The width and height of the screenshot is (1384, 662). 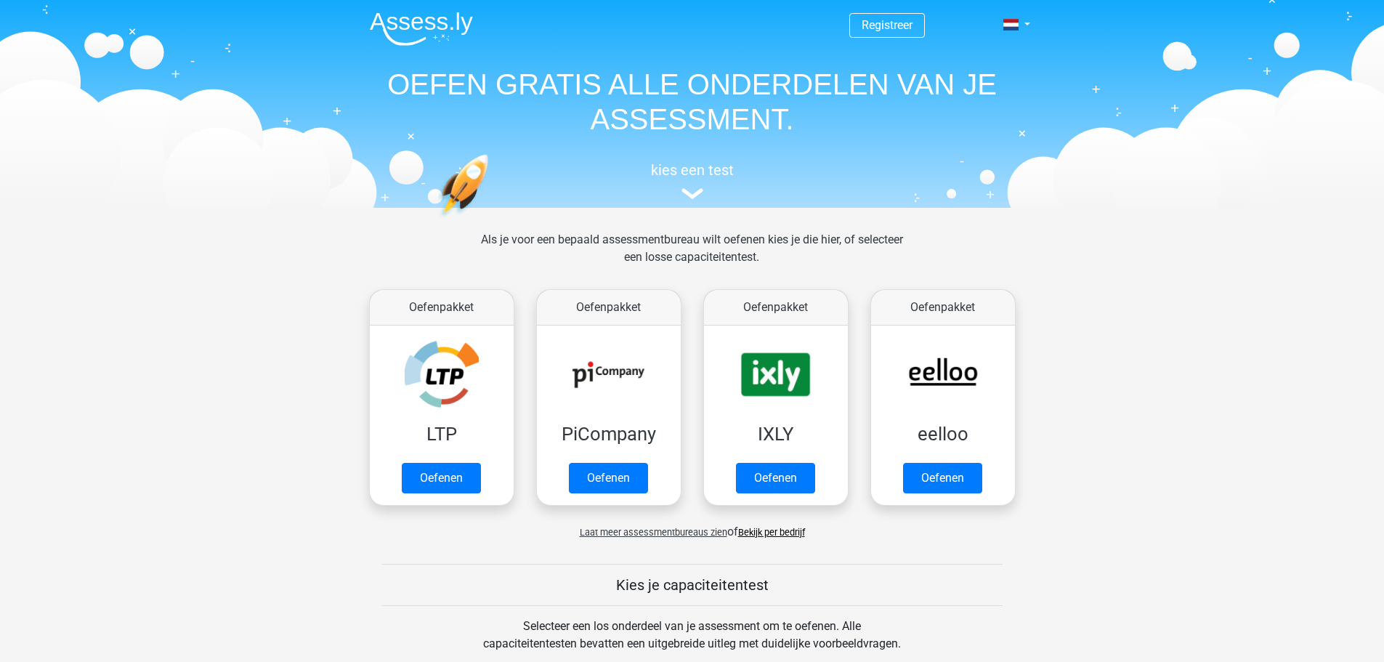 What do you see at coordinates (772, 532) in the screenshot?
I see `a: Bekijk per bedrijf` at bounding box center [772, 532].